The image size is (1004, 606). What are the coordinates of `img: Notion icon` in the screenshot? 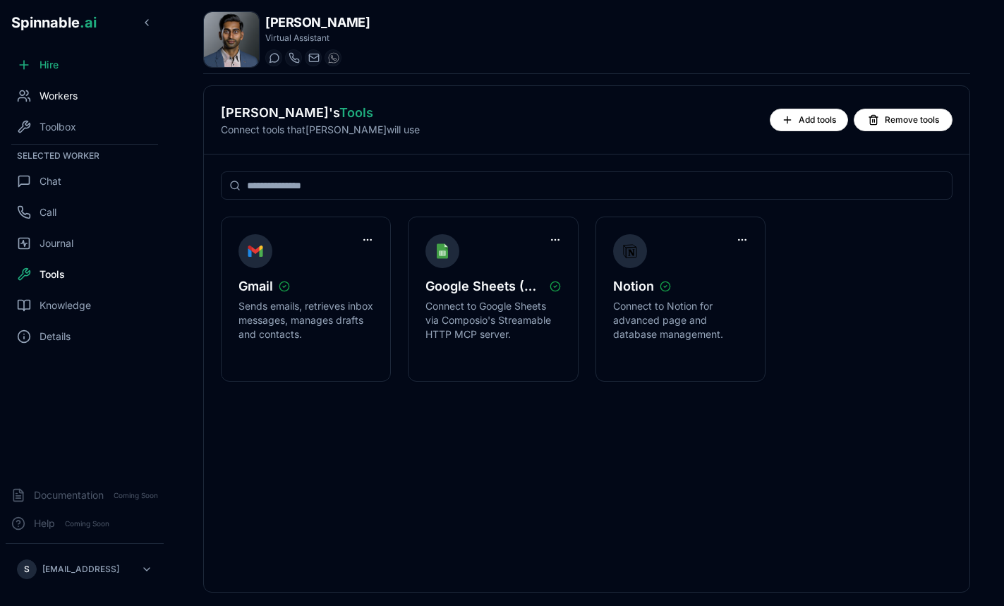 It's located at (630, 251).